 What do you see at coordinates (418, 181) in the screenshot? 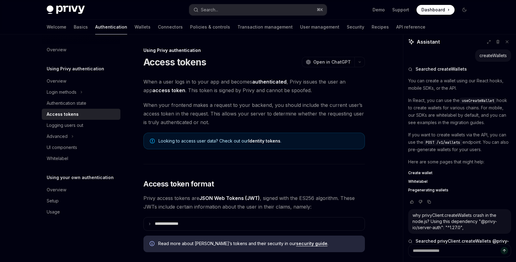
I see `span: Whitelabel` at bounding box center [418, 181].